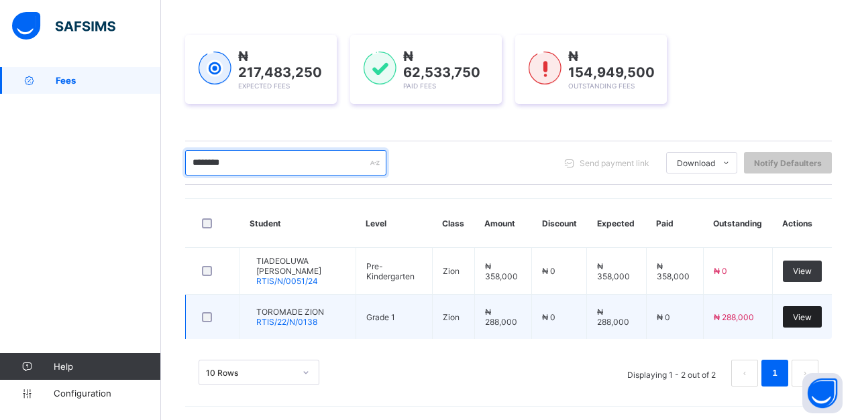 Image resolution: width=856 pixels, height=420 pixels. Describe the element at coordinates (441, 64) in the screenshot. I see `span: ₦ 62,533,750` at that location.